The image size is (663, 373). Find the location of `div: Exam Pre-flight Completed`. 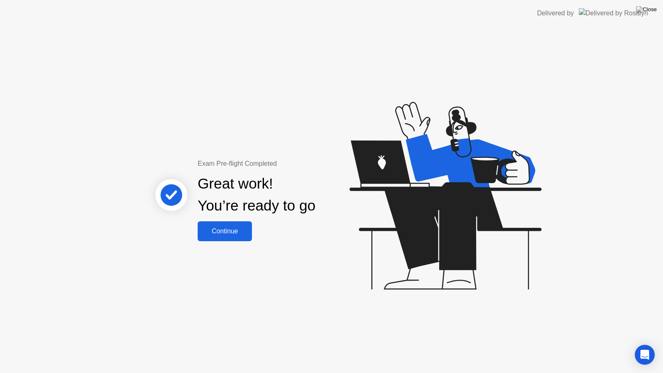

div: Exam Pre-flight Completed is located at coordinates (283, 164).